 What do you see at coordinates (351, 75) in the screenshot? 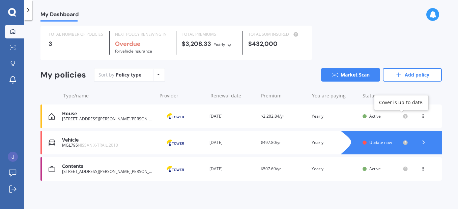
I see `a: Market Scan` at bounding box center [351, 75].